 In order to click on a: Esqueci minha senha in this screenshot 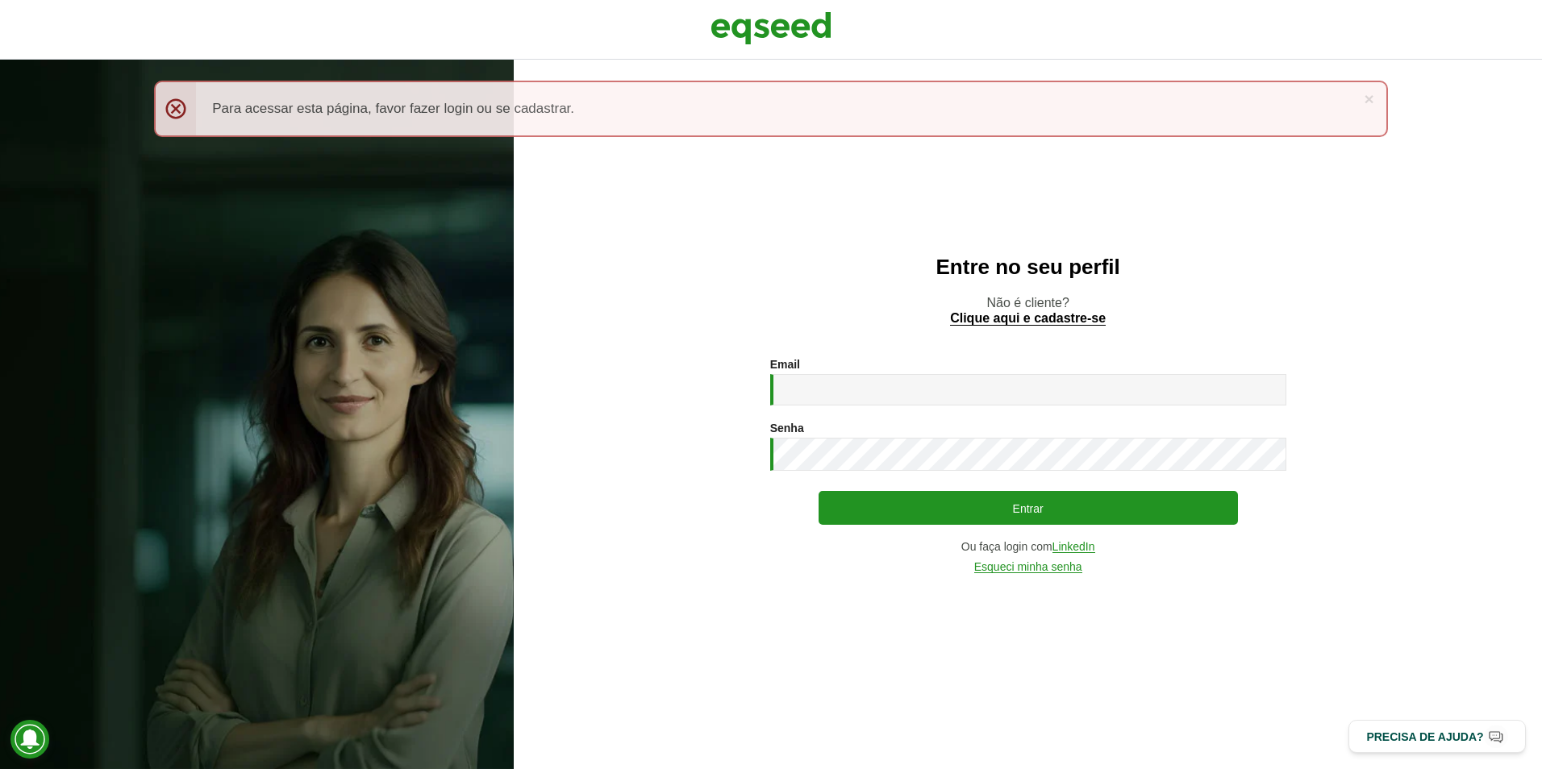, I will do `click(1028, 567)`.